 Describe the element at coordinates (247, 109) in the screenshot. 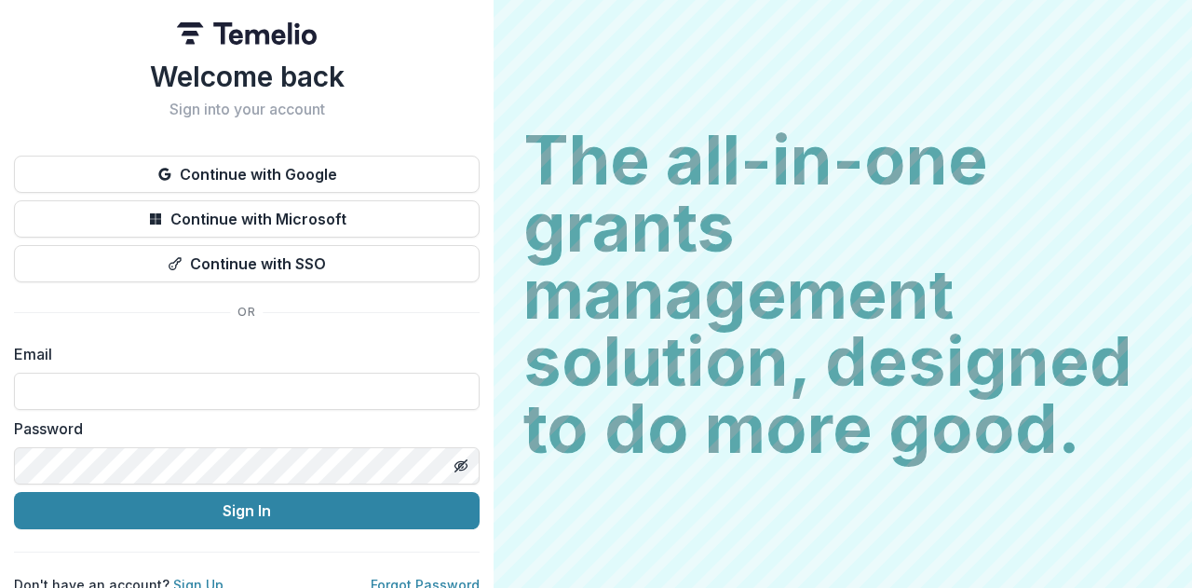

I see `h2: Sign into your account` at that location.